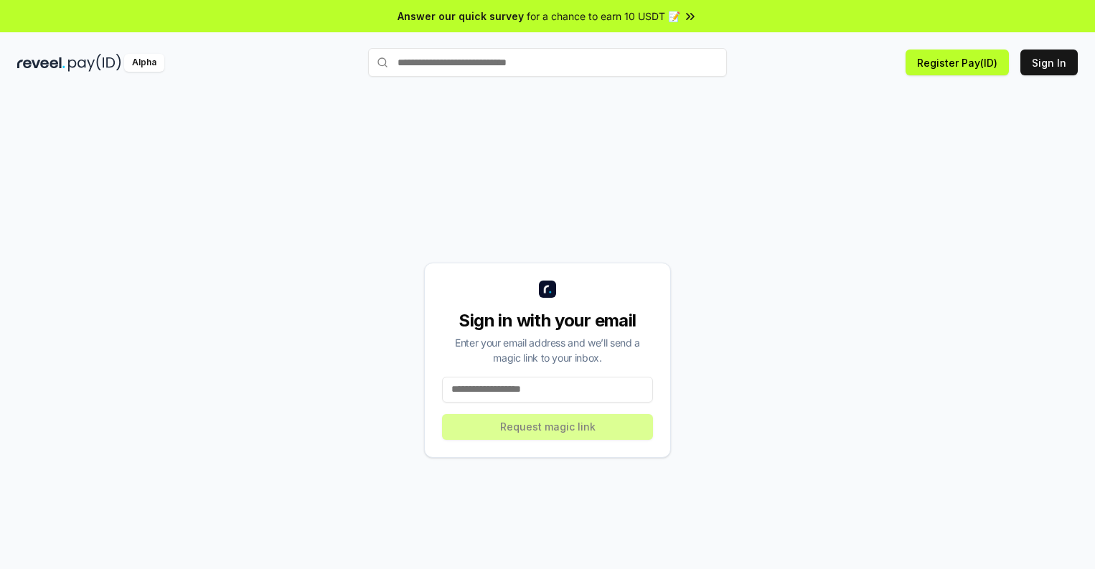 The height and width of the screenshot is (569, 1095). Describe the element at coordinates (461, 16) in the screenshot. I see `span: Answer our quick survey` at that location.